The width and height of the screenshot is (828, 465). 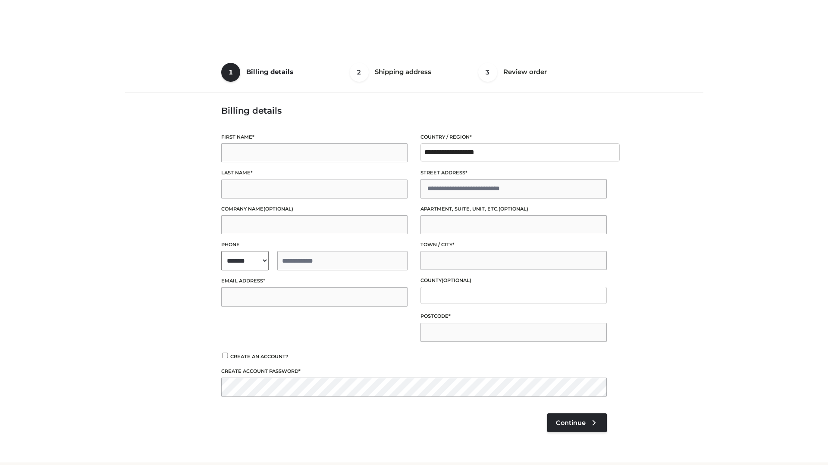 I want to click on label: Postcode, so click(x=513, y=316).